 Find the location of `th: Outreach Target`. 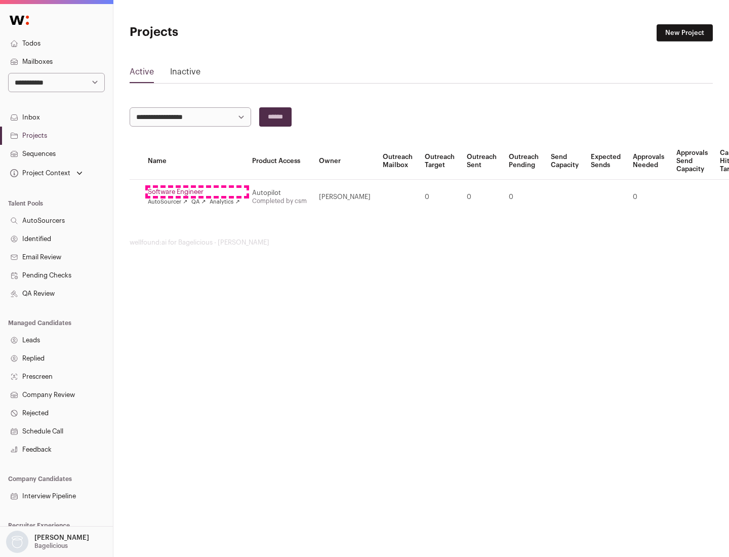

th: Outreach Target is located at coordinates (439, 161).